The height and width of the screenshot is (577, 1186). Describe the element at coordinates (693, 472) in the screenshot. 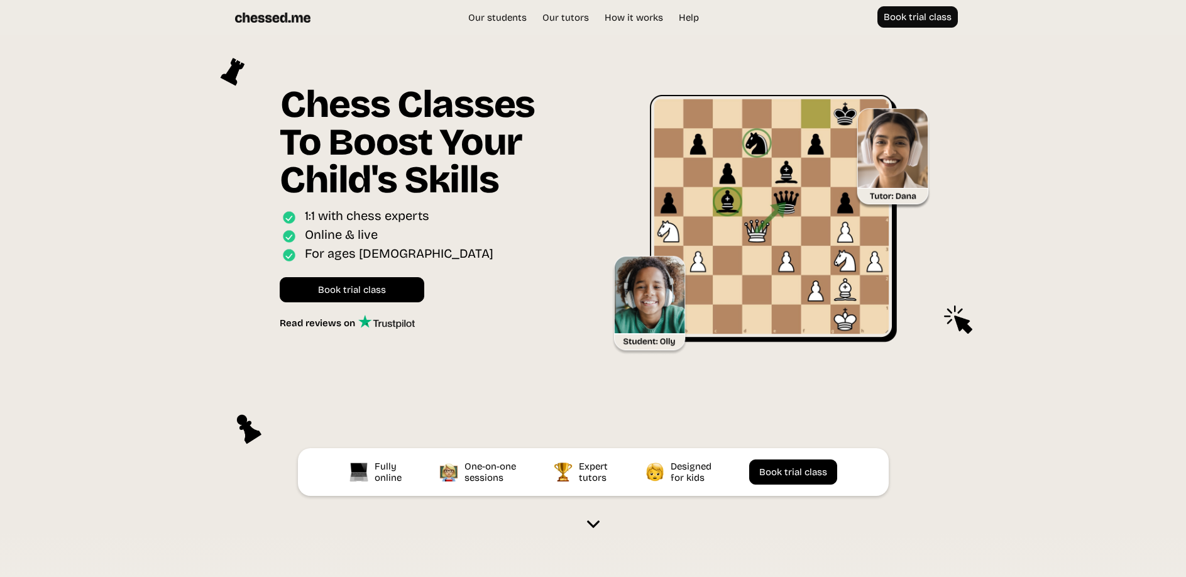

I see `div: Designed for kids` at that location.